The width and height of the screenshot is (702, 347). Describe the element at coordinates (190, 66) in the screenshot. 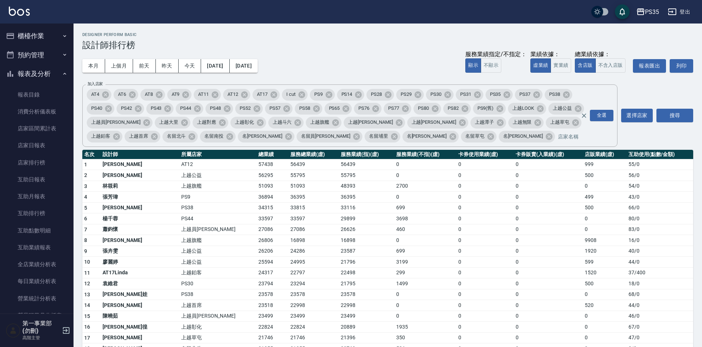

I see `button: 今天` at that location.